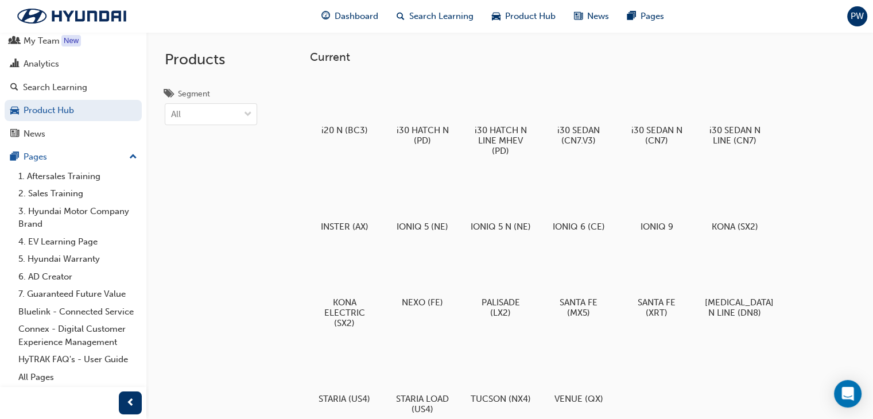 The width and height of the screenshot is (873, 419). What do you see at coordinates (34, 134) in the screenshot?
I see `div: News` at bounding box center [34, 134].